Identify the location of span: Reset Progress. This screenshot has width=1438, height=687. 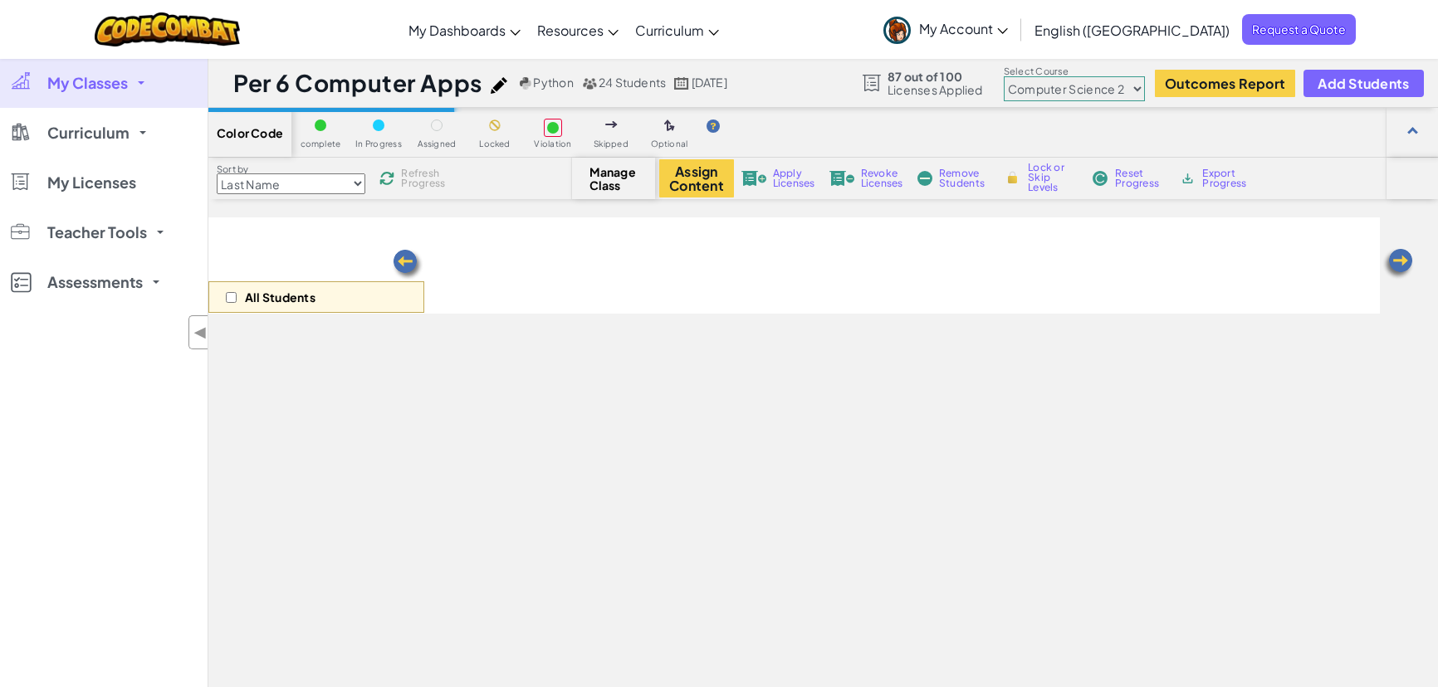
(1140, 178).